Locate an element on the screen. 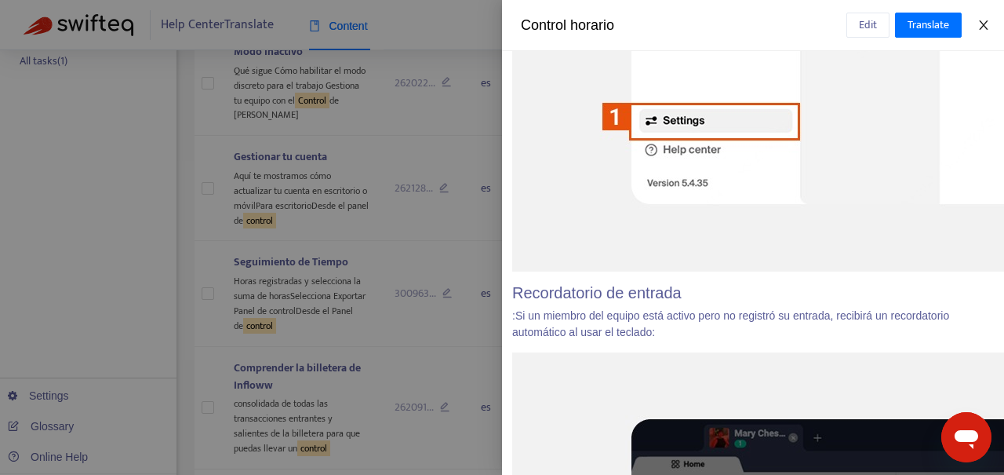 The height and width of the screenshot is (475, 1004). p: :Si un miembro del equipo está activo pero no registró su entrada, recibirá un recordatorio autom... is located at coordinates (745, 324).